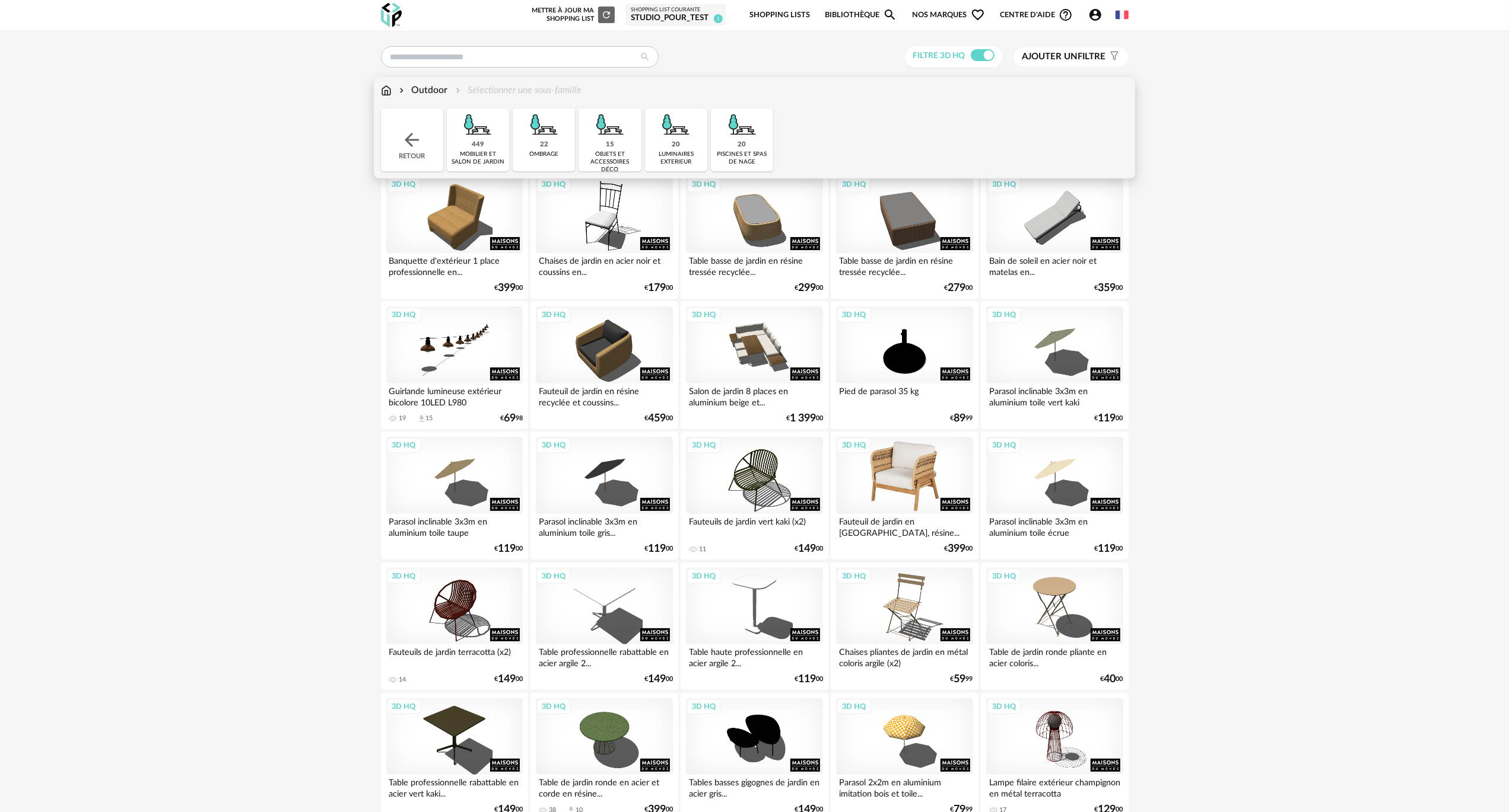 The height and width of the screenshot is (812, 1509). What do you see at coordinates (743, 144) in the screenshot?
I see `div: 20` at bounding box center [743, 144].